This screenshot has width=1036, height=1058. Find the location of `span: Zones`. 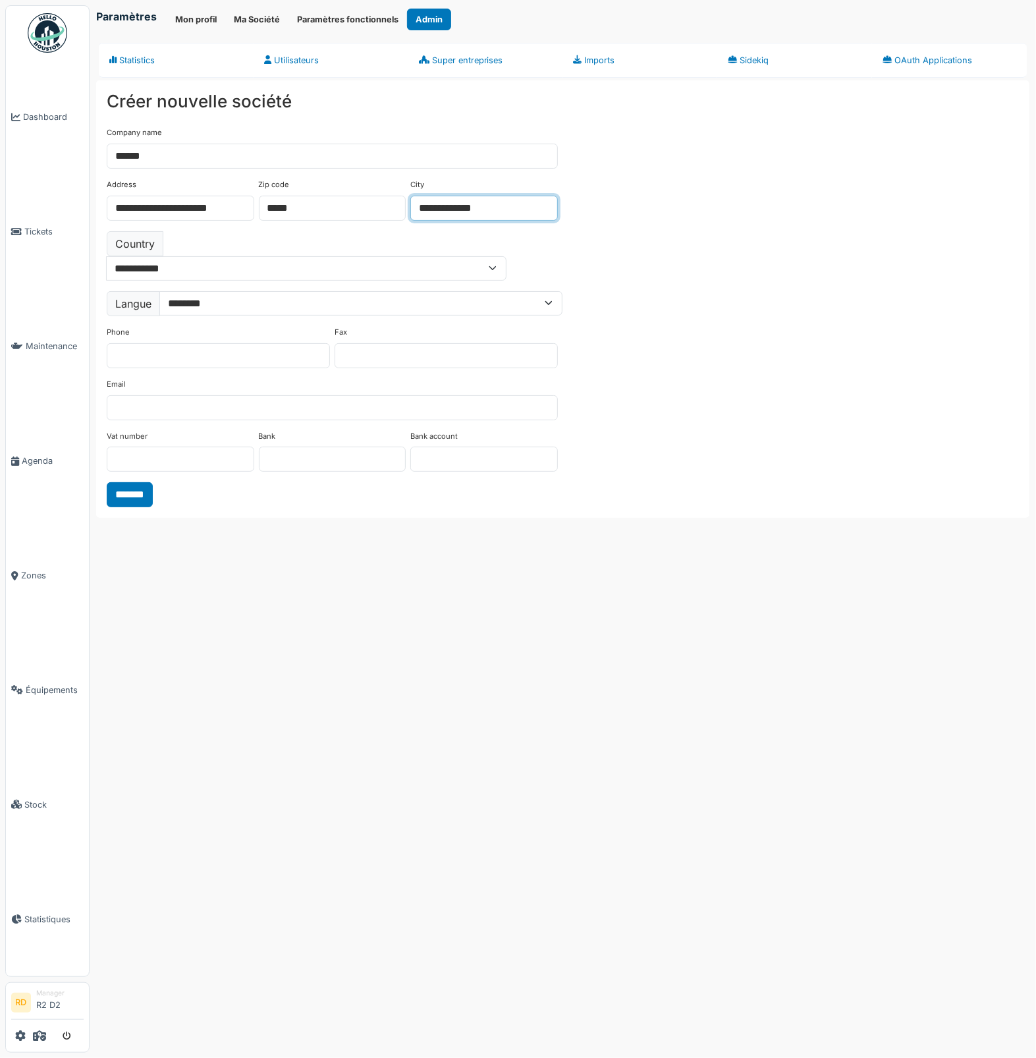

span: Zones is located at coordinates (52, 575).